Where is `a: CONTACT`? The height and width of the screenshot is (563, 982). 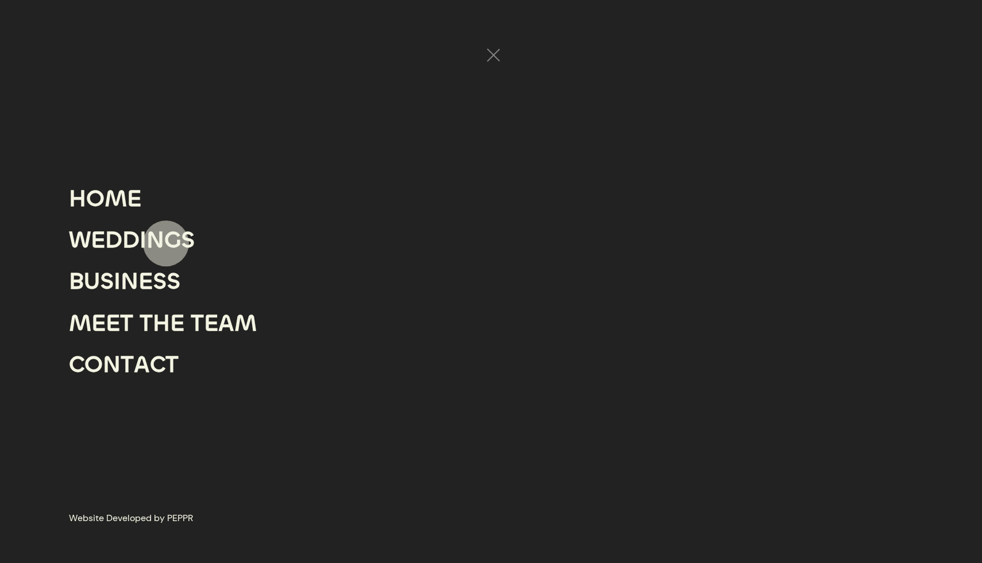
a: CONTACT is located at coordinates (123, 365).